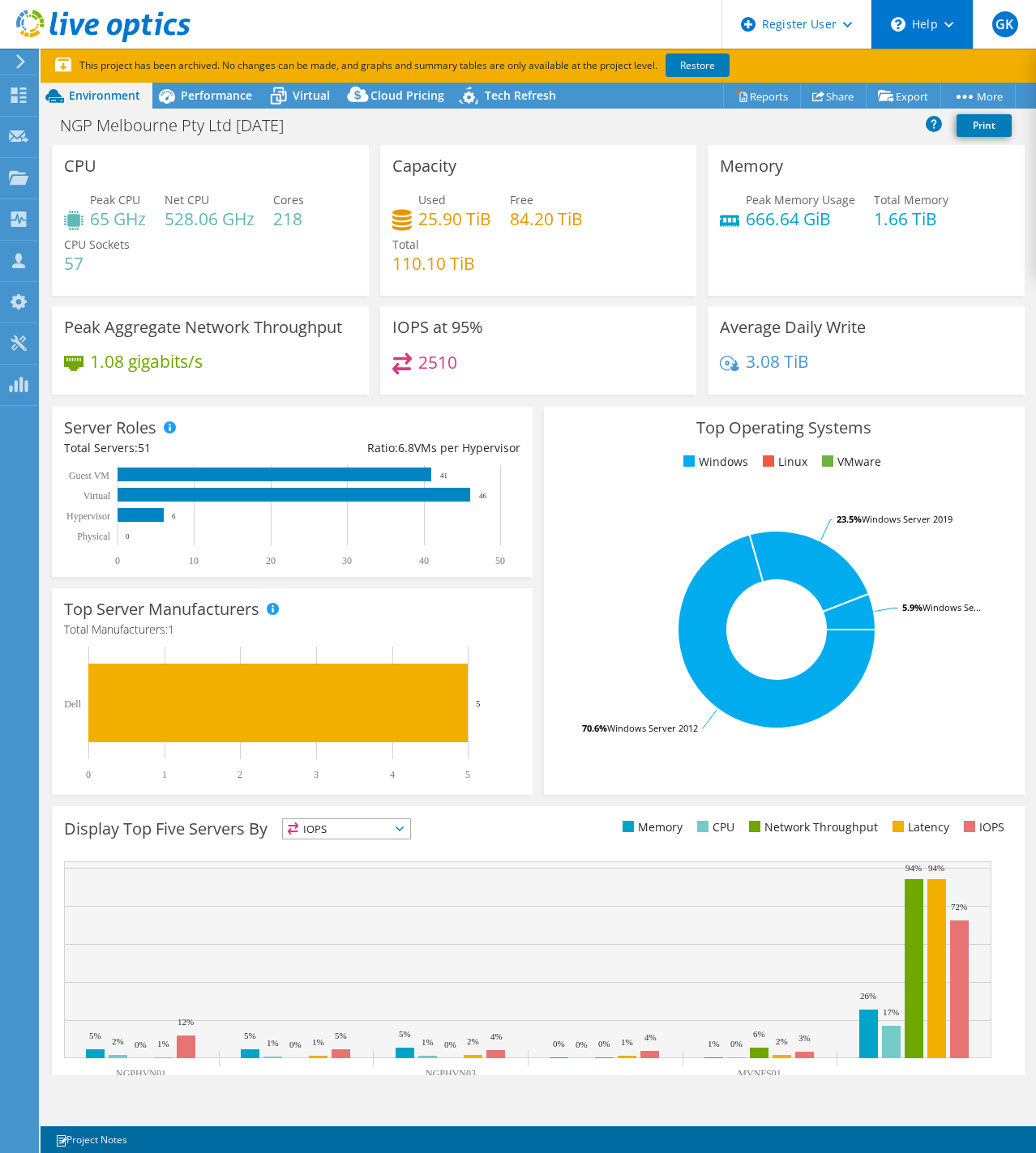 This screenshot has height=1153, width=1036. Describe the element at coordinates (97, 496) in the screenshot. I see `text: Virtual` at that location.